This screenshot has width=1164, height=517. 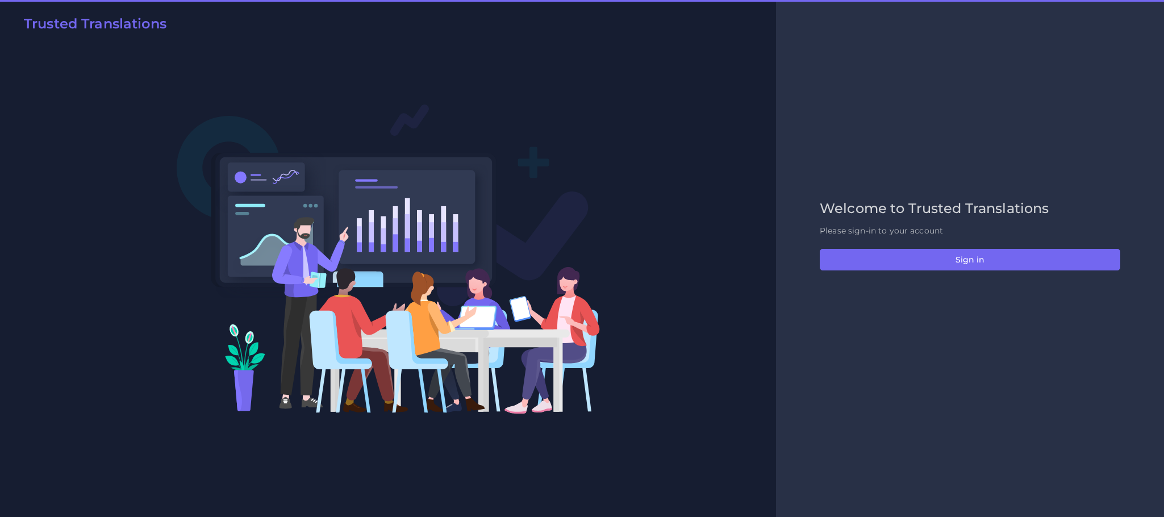 What do you see at coordinates (95, 24) in the screenshot?
I see `h2: Trusted Translations` at bounding box center [95, 24].